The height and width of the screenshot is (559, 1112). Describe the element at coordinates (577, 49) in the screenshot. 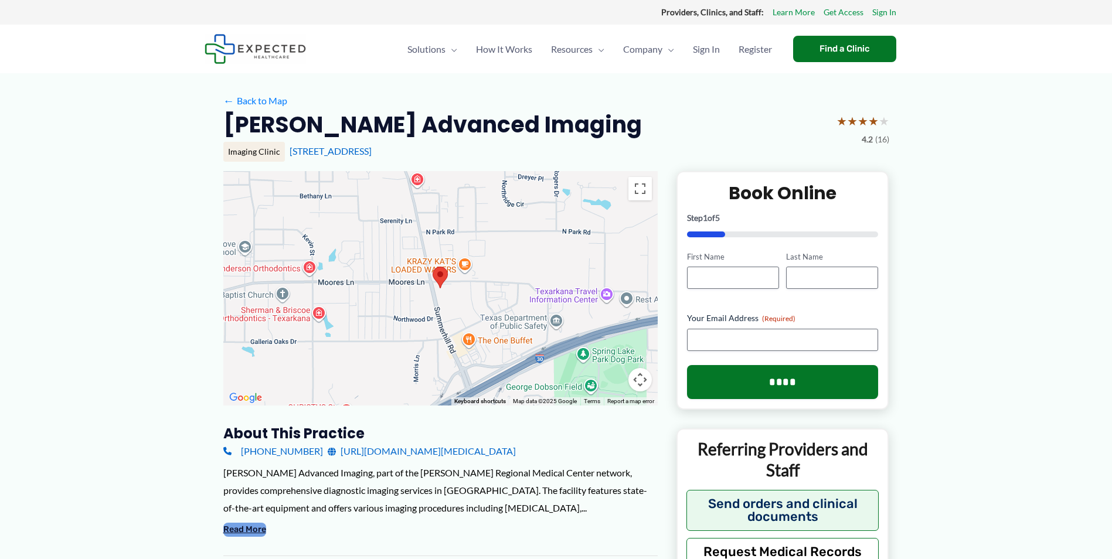

I see `a: ResourcesMenu Toggle` at that location.